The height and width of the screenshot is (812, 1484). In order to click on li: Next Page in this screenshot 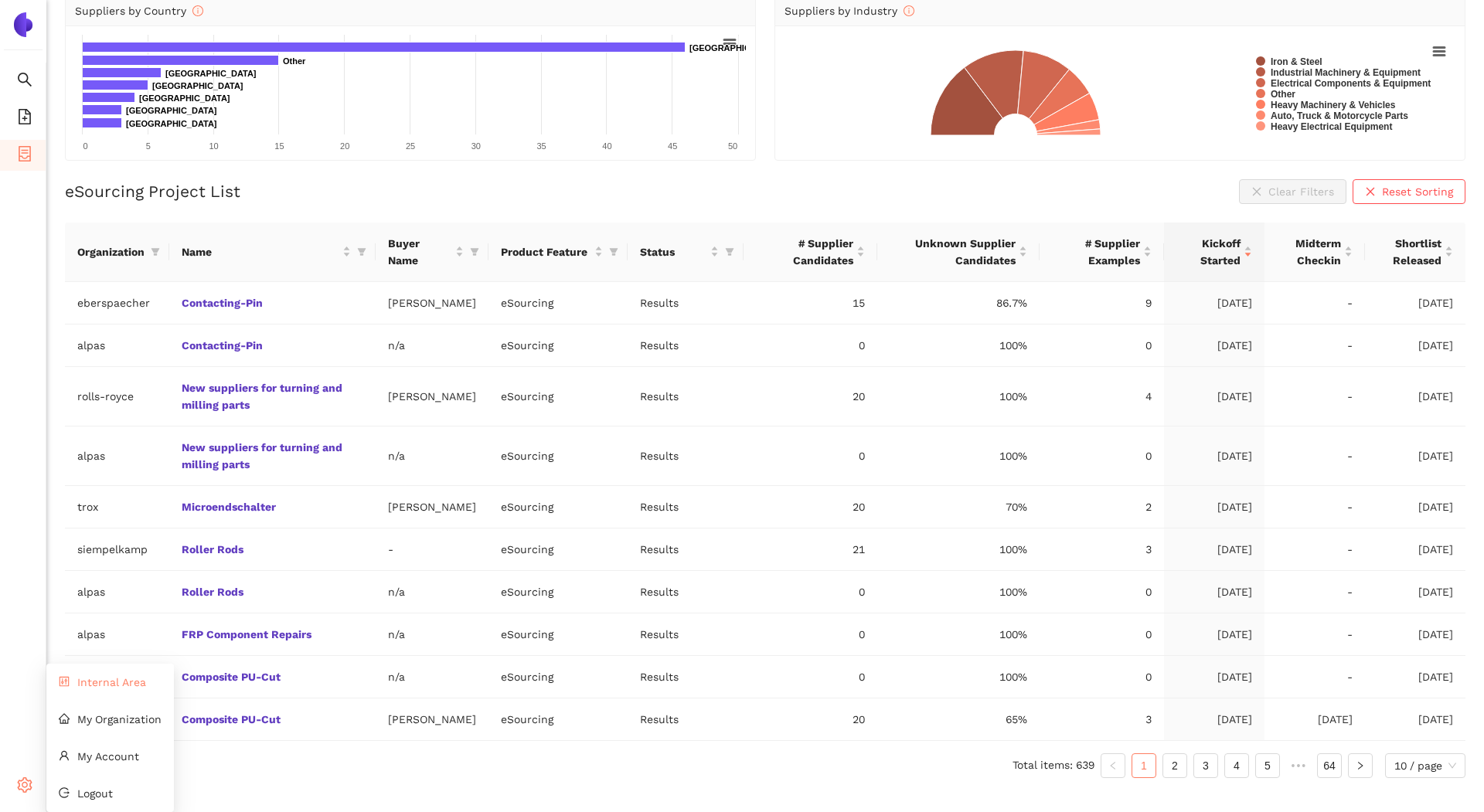, I will do `click(1360, 765)`.